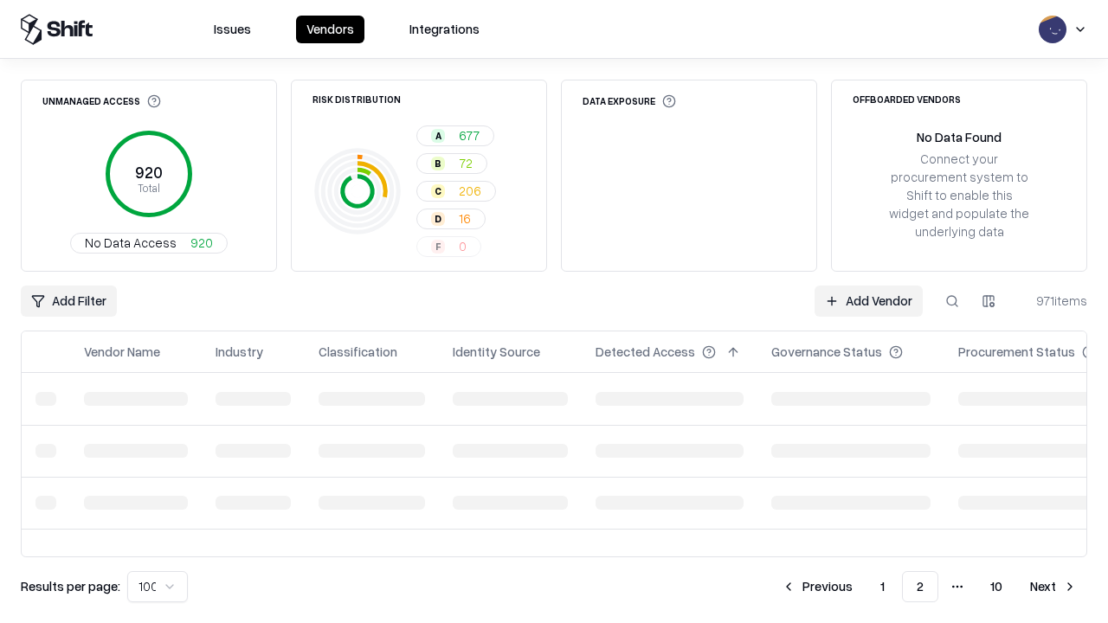  I want to click on button: Issues, so click(232, 29).